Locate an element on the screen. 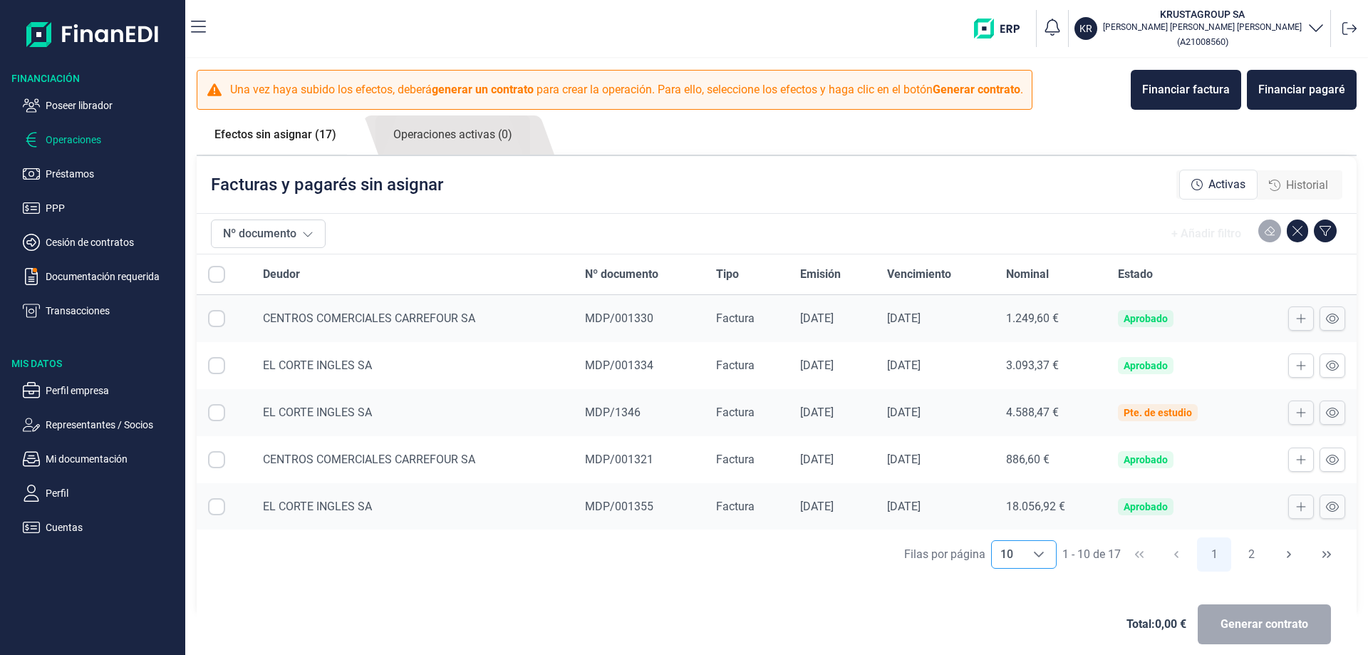 This screenshot has width=1368, height=655. span: MDP/1346 is located at coordinates (613, 412).